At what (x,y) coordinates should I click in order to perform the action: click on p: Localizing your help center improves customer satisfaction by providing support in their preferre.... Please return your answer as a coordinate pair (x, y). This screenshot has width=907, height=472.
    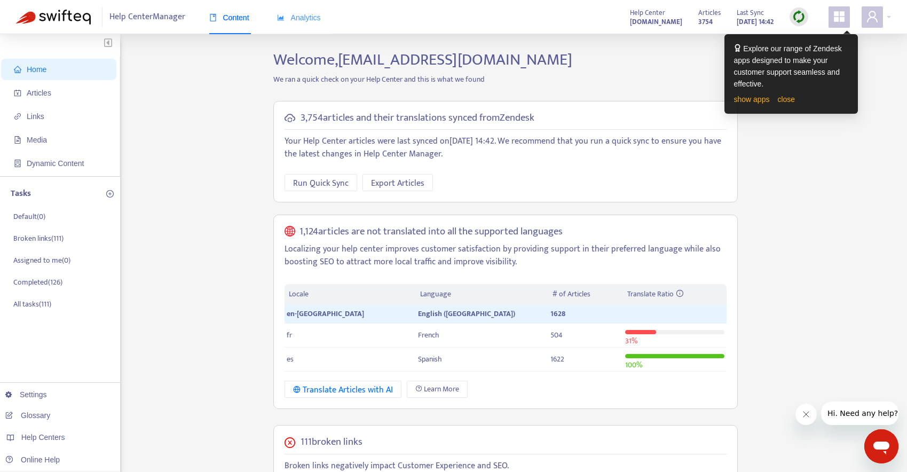
    Looking at the image, I should click on (506, 256).